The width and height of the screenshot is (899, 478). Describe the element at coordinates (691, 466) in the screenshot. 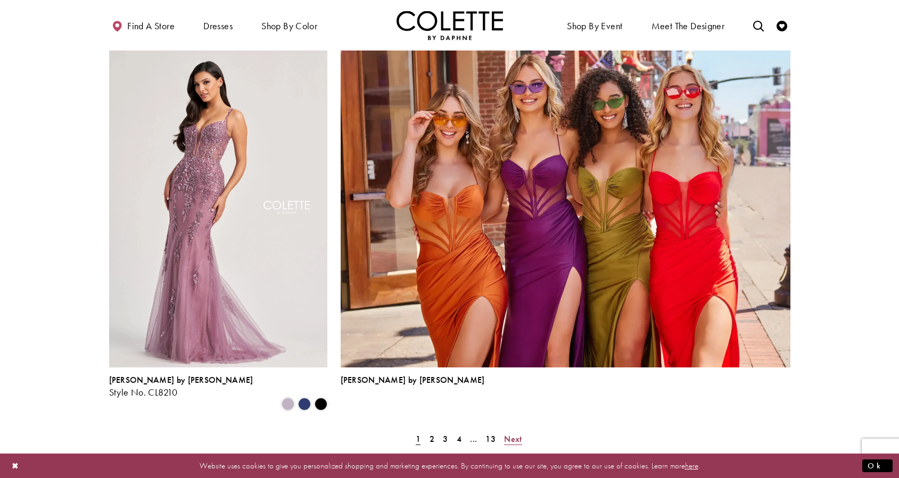

I see `a: here` at that location.